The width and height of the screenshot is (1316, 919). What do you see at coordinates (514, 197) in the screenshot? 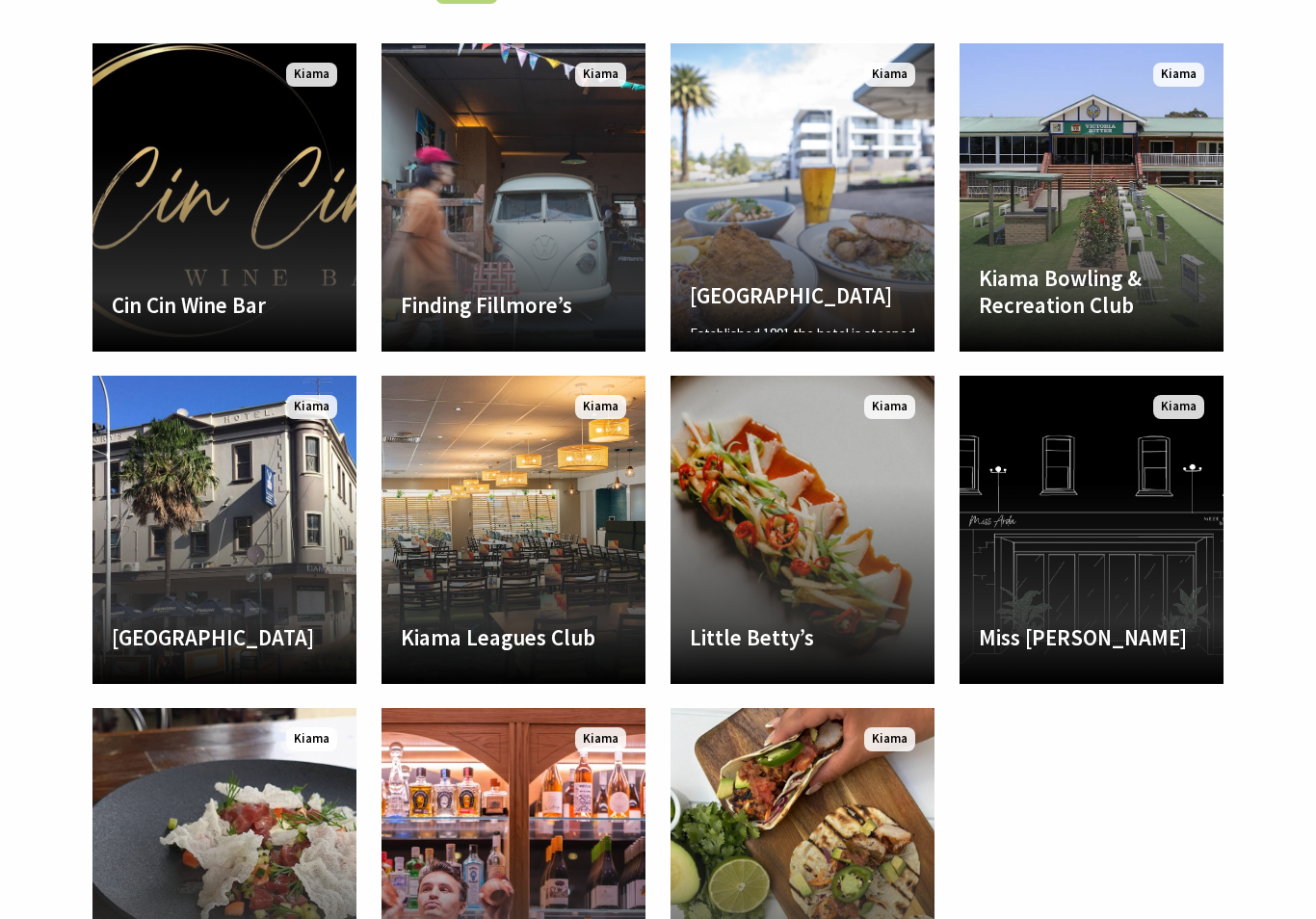
I see `a: Finding Fillmore’s Kiama` at bounding box center [514, 197].